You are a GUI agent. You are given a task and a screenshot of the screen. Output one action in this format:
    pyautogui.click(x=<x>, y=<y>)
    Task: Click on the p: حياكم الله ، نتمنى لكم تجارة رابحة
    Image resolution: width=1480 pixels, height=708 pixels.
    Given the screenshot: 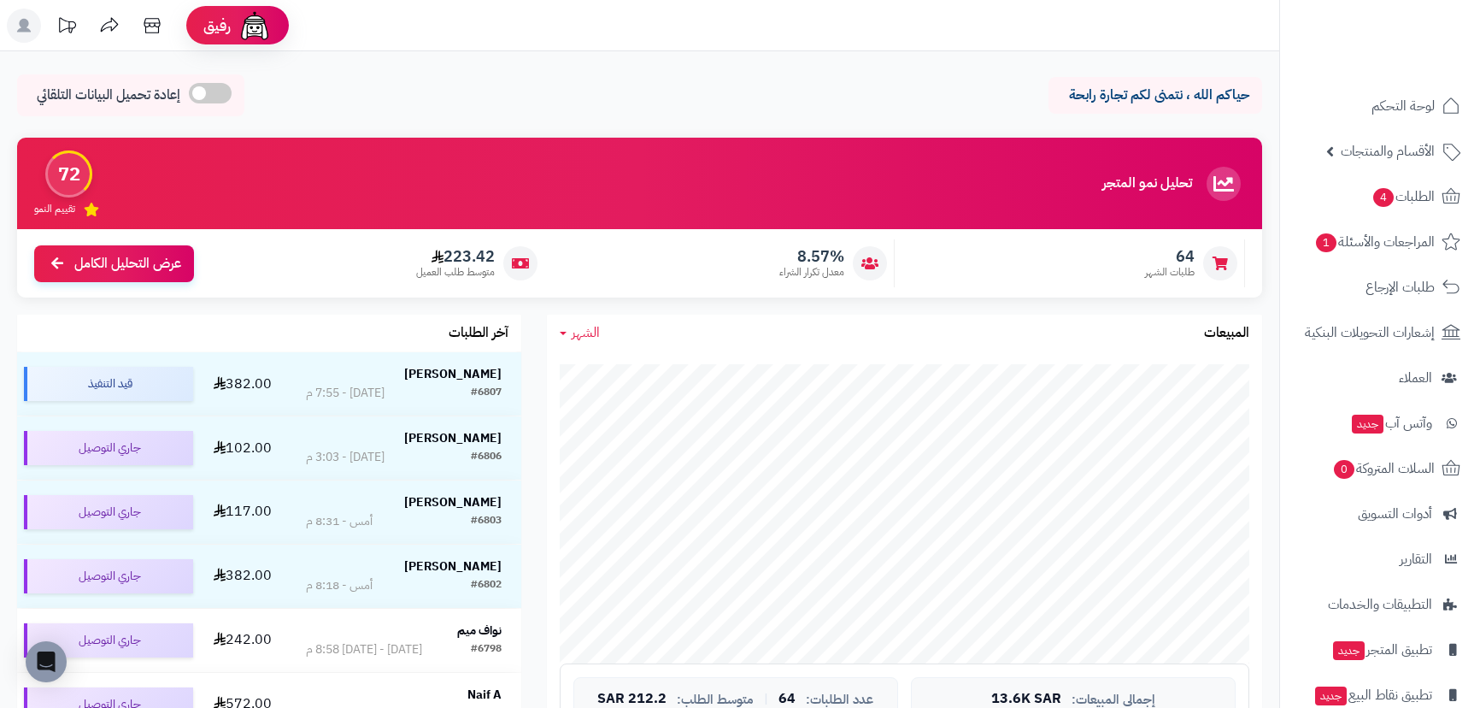 What is the action you would take?
    pyautogui.click(x=1155, y=95)
    